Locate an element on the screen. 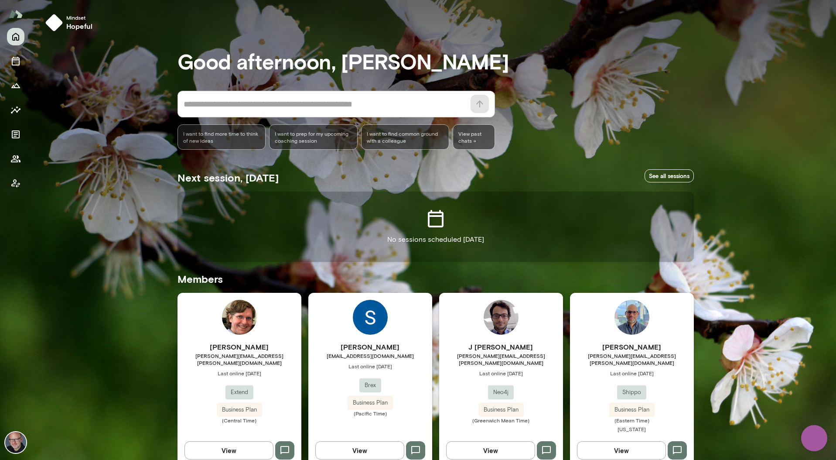 Image resolution: width=836 pixels, height=460 pixels. button: Insights is located at coordinates (16, 110).